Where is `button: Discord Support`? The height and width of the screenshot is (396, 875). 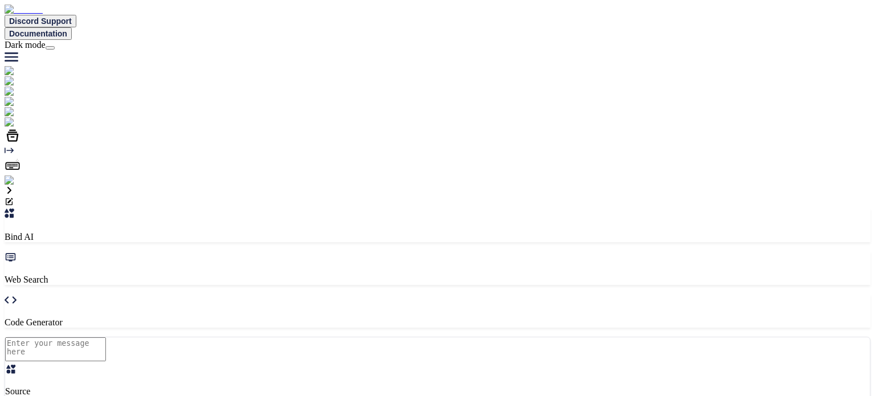 button: Discord Support is located at coordinates (40, 21).